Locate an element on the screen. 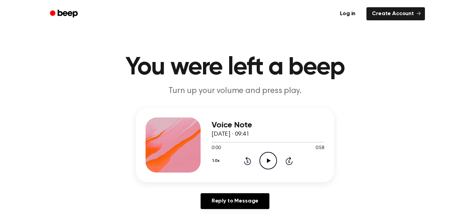  a: Log in is located at coordinates (348, 14).